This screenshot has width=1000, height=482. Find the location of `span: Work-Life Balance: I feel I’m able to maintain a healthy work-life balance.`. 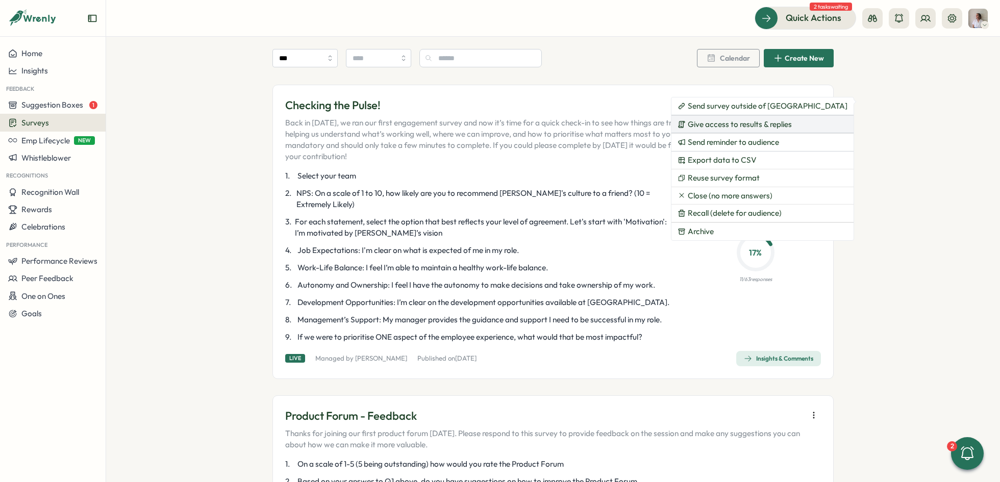

span: Work-Life Balance: I feel I’m able to maintain a healthy work-life balance. is located at coordinates (422, 268).